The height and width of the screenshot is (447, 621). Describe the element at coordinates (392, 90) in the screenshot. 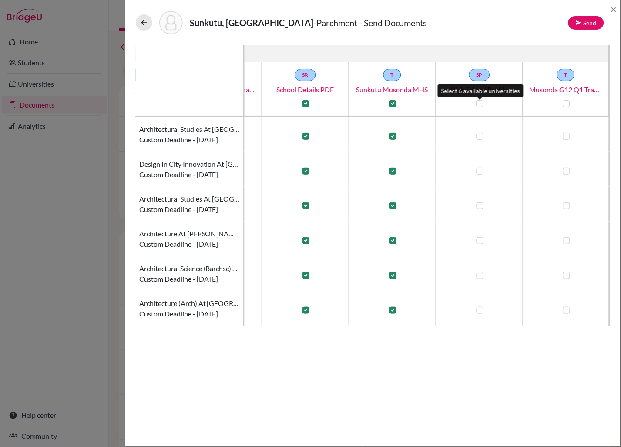

I see `a: Sunkutu Musonda MHS` at that location.